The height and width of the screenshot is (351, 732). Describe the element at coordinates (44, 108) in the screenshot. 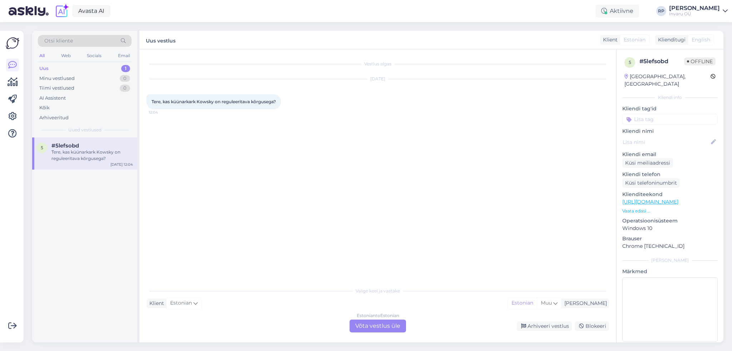

I see `div: Kõik` at that location.